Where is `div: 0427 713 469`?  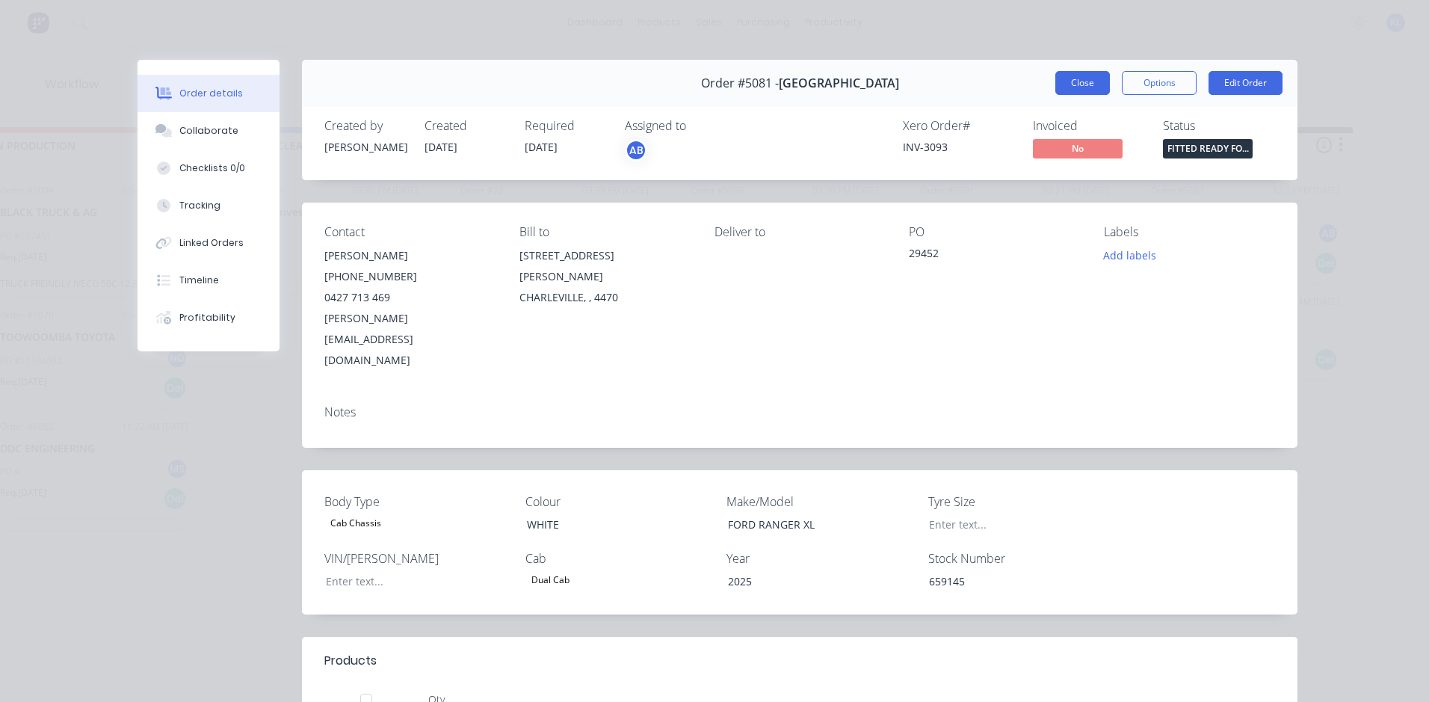 div: 0427 713 469 is located at coordinates (410, 297).